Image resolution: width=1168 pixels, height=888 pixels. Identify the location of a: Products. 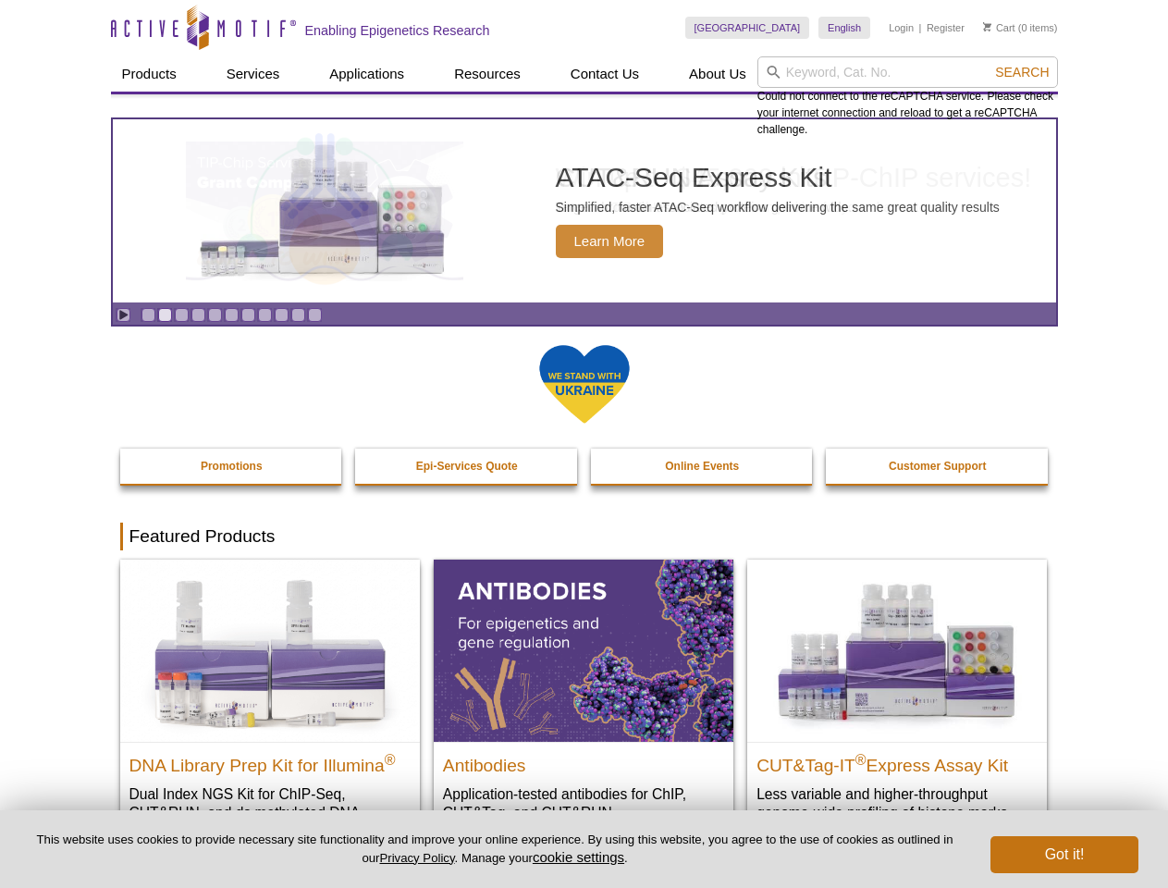
(149, 74).